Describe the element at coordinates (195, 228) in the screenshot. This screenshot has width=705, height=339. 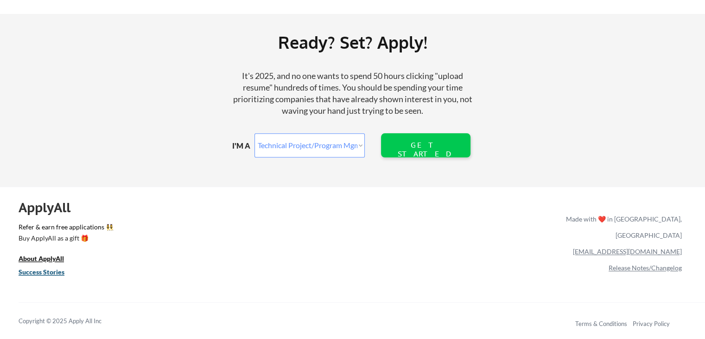
I see `a: Refer & earn free applications 👯‍♀️` at that location.